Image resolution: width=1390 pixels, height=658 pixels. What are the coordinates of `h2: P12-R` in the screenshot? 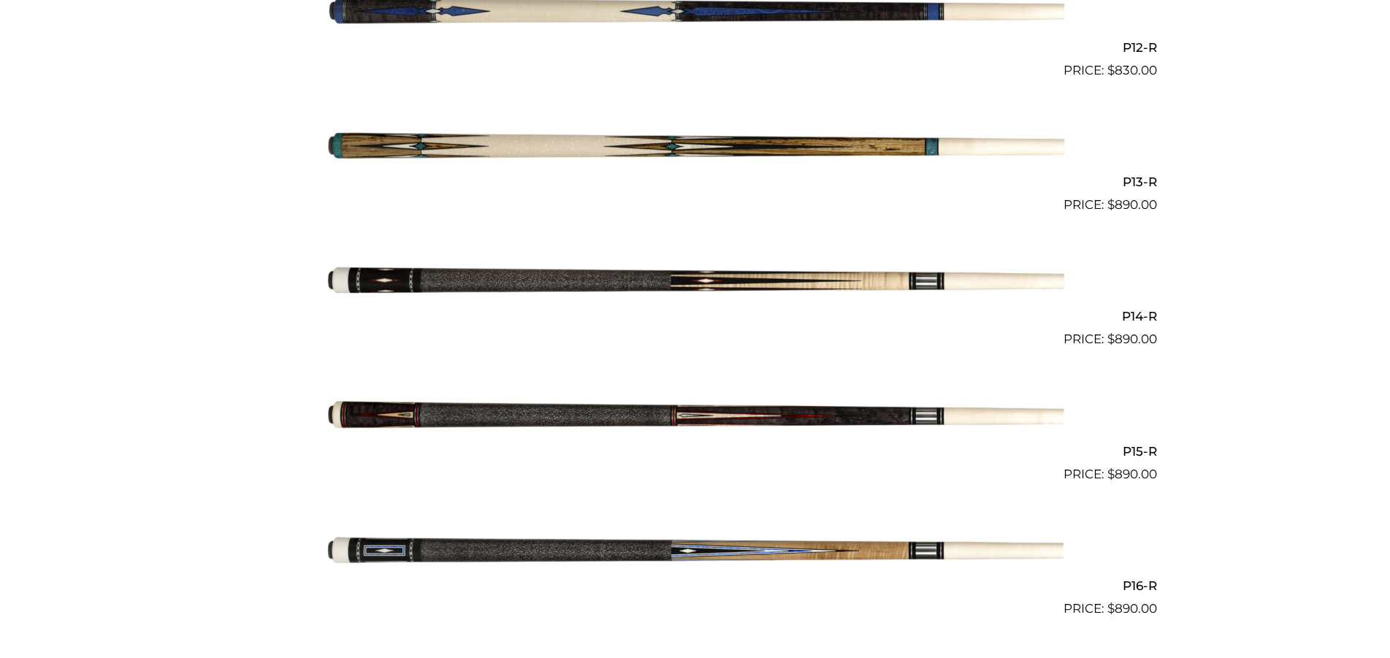 It's located at (695, 47).